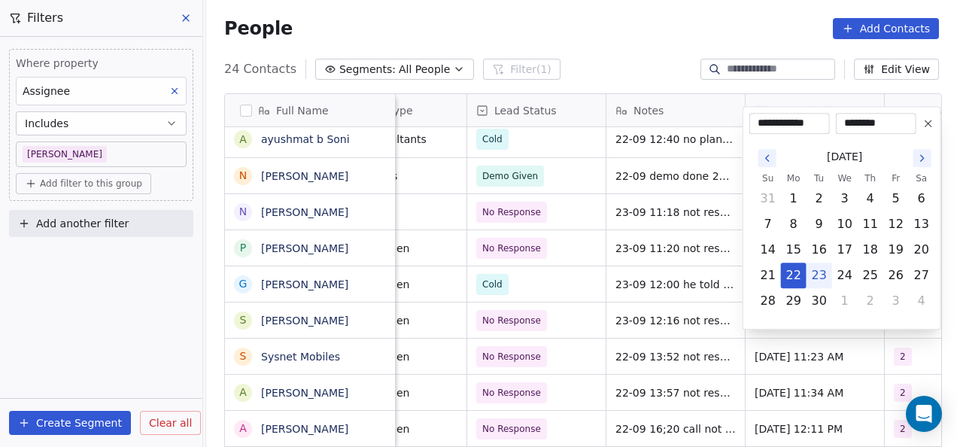 The height and width of the screenshot is (447, 957). Describe the element at coordinates (794, 199) in the screenshot. I see `button: Monday, September 1st, 2025` at that location.